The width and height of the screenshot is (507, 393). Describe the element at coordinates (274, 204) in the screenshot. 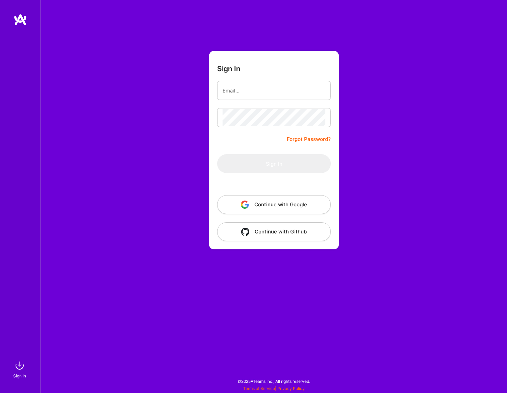

I see `button: Continue with Google` at that location.